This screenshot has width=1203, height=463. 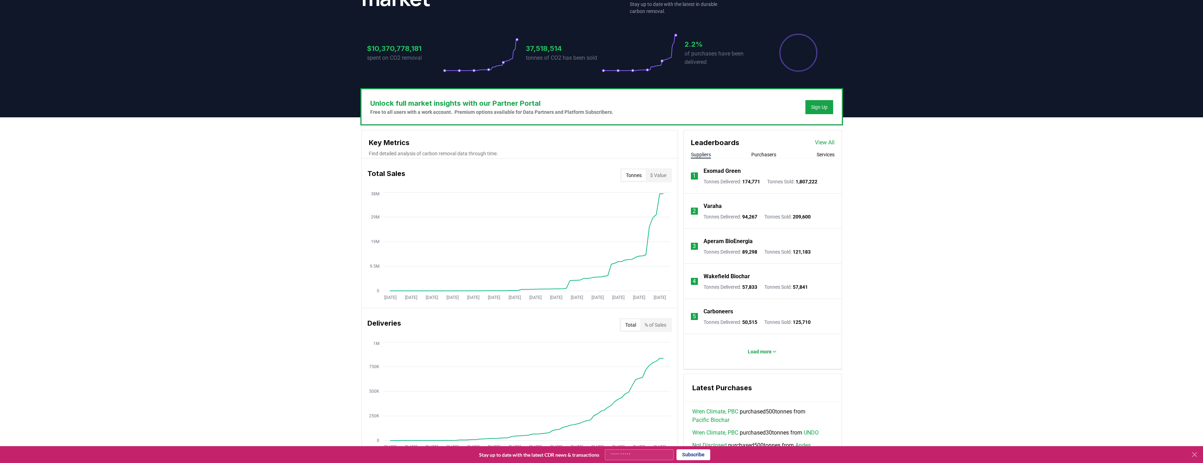 I want to click on a: Andes, so click(x=803, y=445).